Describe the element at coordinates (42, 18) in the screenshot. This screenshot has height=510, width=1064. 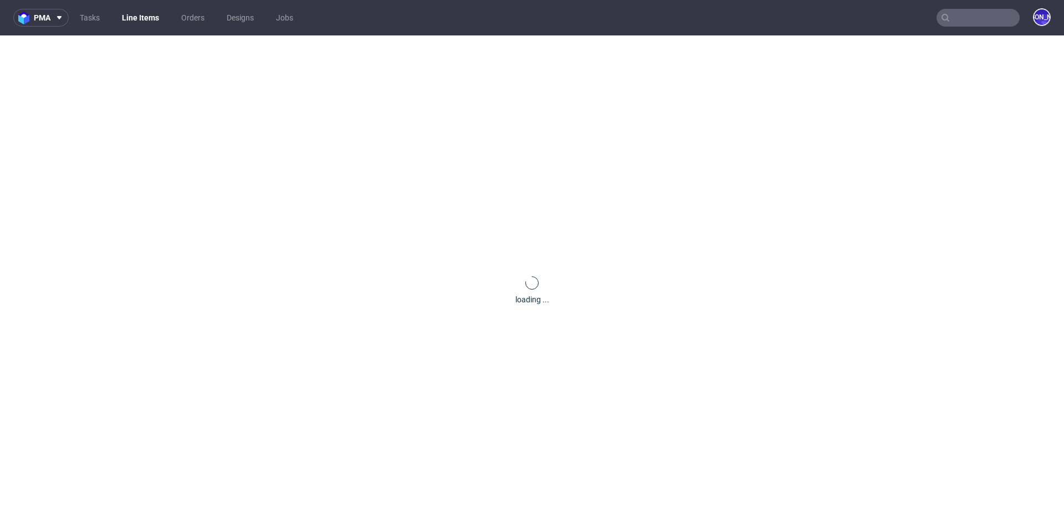
I see `span: pma` at that location.